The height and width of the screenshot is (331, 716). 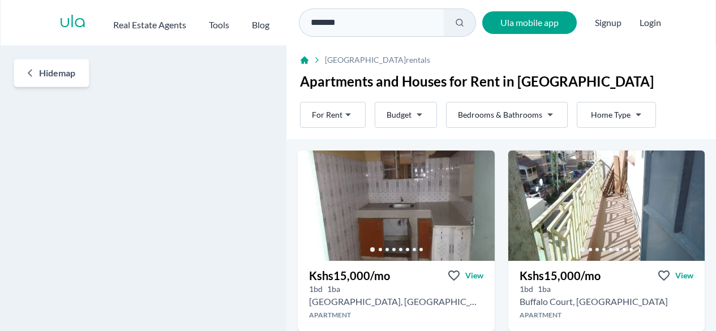 What do you see at coordinates (219, 25) in the screenshot?
I see `h2: Tools` at bounding box center [219, 25].